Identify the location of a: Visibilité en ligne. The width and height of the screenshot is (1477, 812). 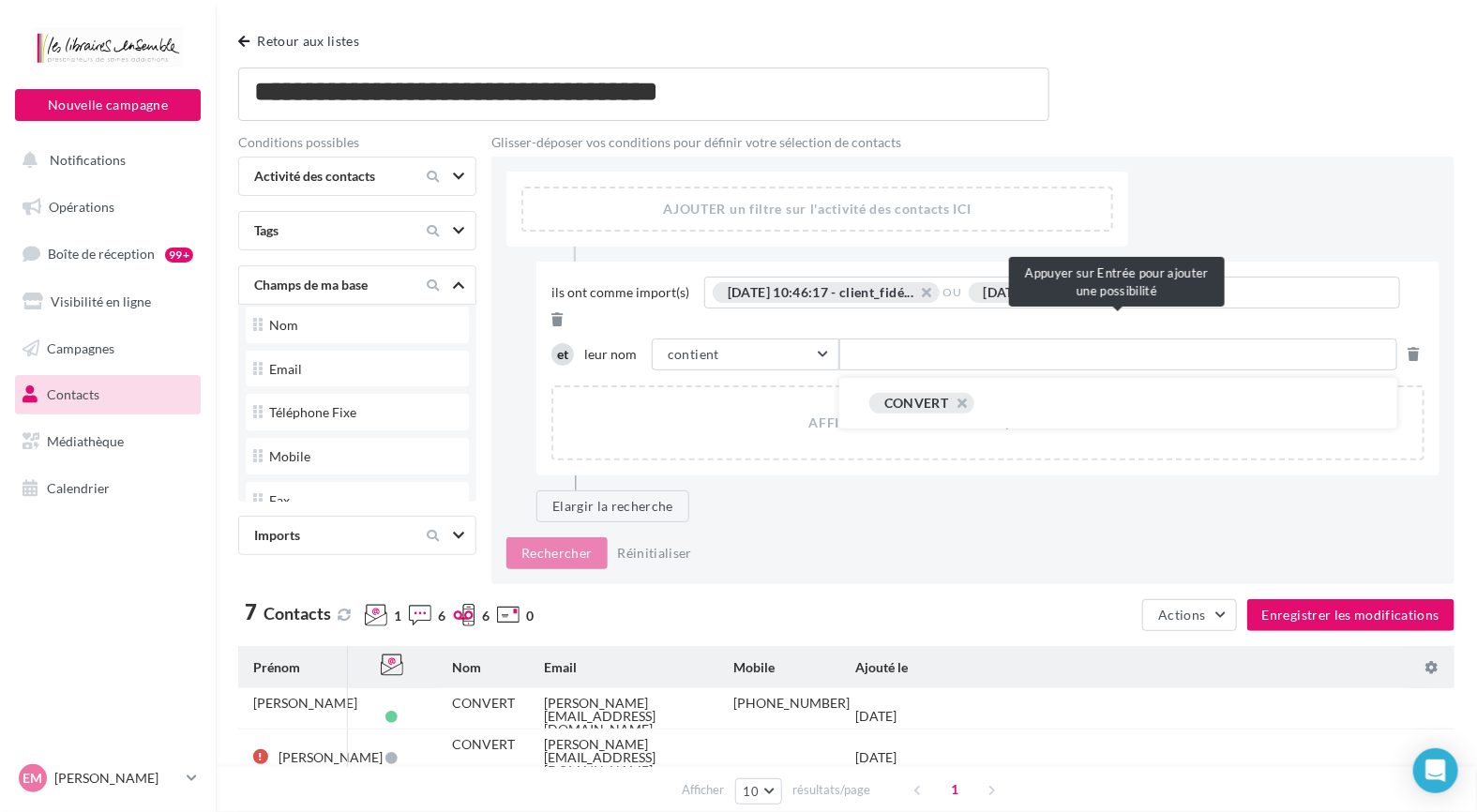
(108, 302).